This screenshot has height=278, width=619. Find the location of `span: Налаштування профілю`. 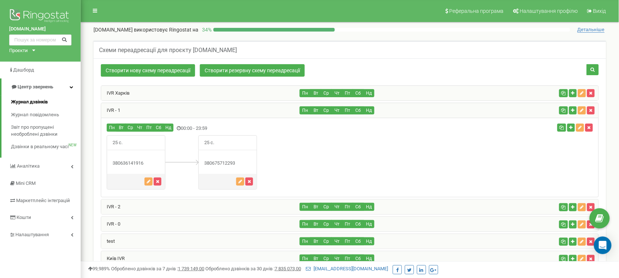

span: Налаштування профілю is located at coordinates (549, 11).